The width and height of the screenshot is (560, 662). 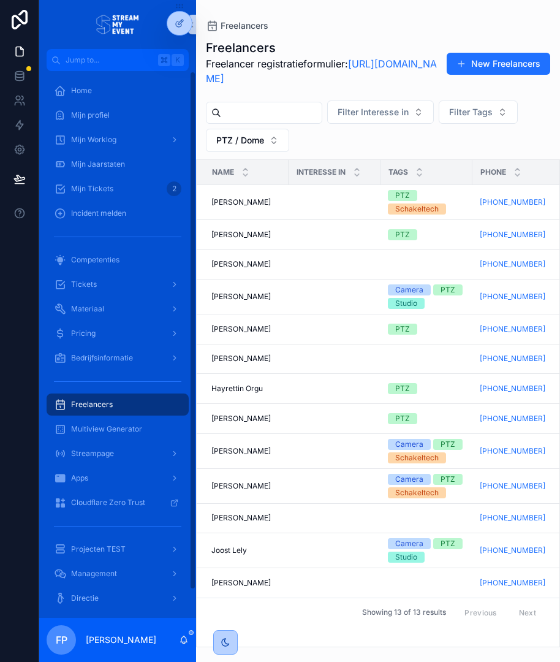 I want to click on span: K, so click(x=178, y=60).